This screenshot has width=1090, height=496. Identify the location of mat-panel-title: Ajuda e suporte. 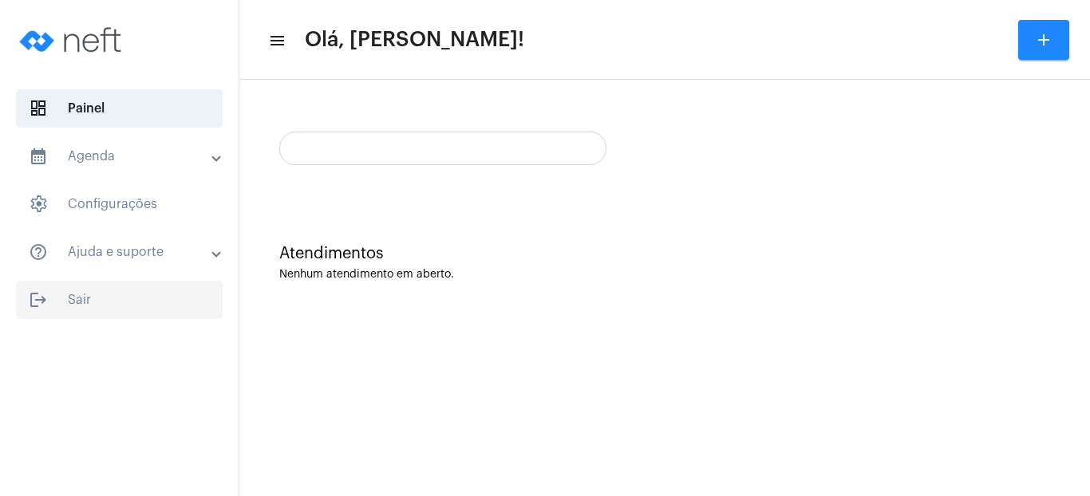
(120, 252).